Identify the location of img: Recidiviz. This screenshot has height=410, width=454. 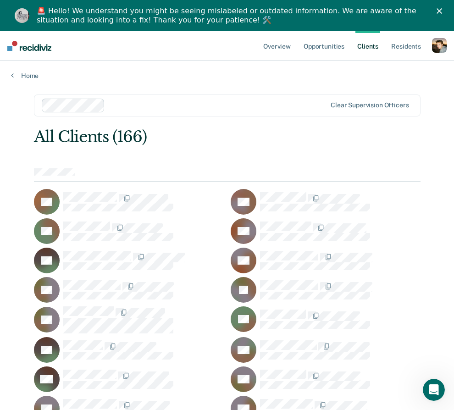
(29, 46).